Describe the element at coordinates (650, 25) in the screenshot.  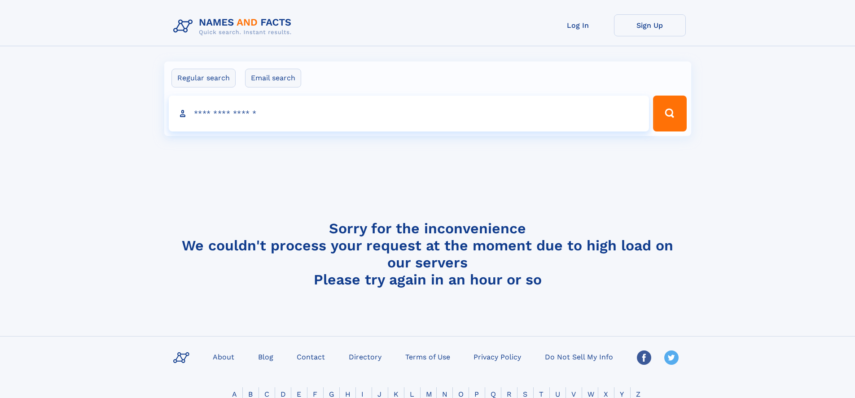
I see `a: Sign Up` at that location.